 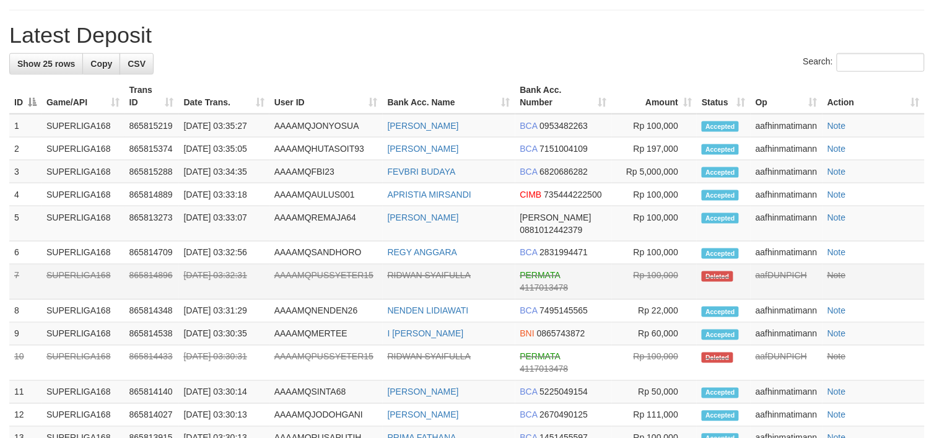 What do you see at coordinates (326, 311) in the screenshot?
I see `td: AAAAMQNENDEN26` at bounding box center [326, 311].